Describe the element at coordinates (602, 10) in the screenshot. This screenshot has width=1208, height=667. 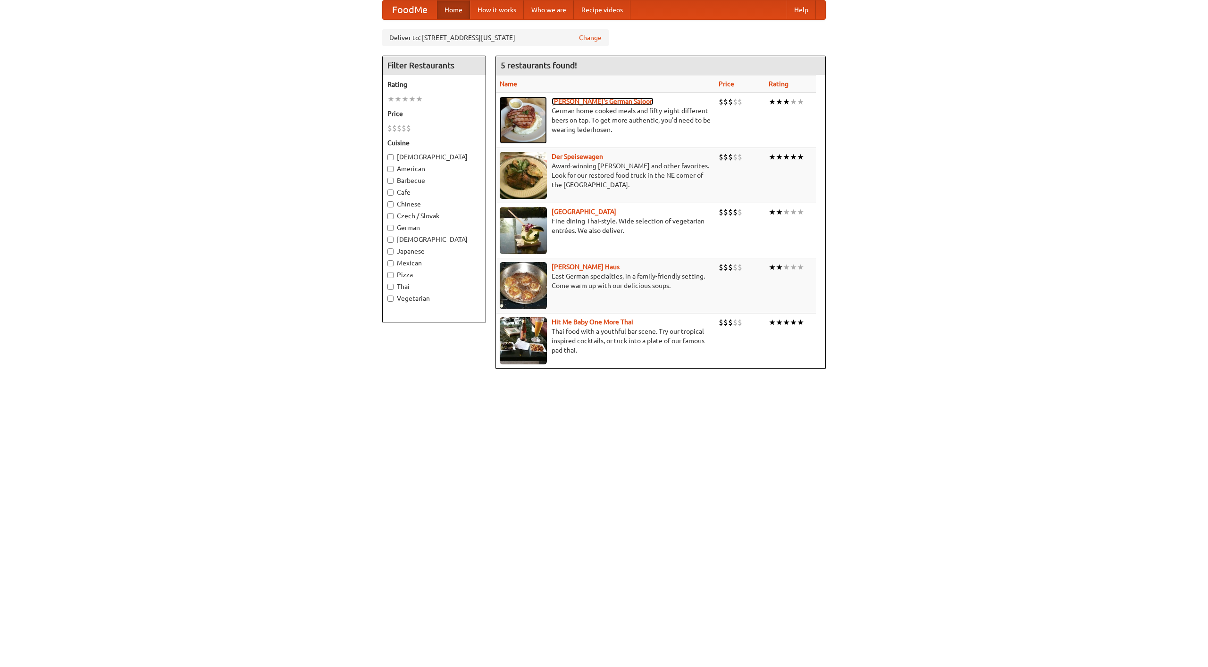
I see `a: Recipe videos` at that location.